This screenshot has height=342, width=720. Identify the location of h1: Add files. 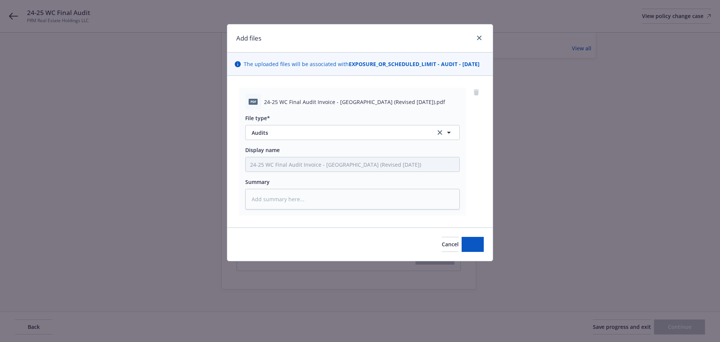
(249, 38).